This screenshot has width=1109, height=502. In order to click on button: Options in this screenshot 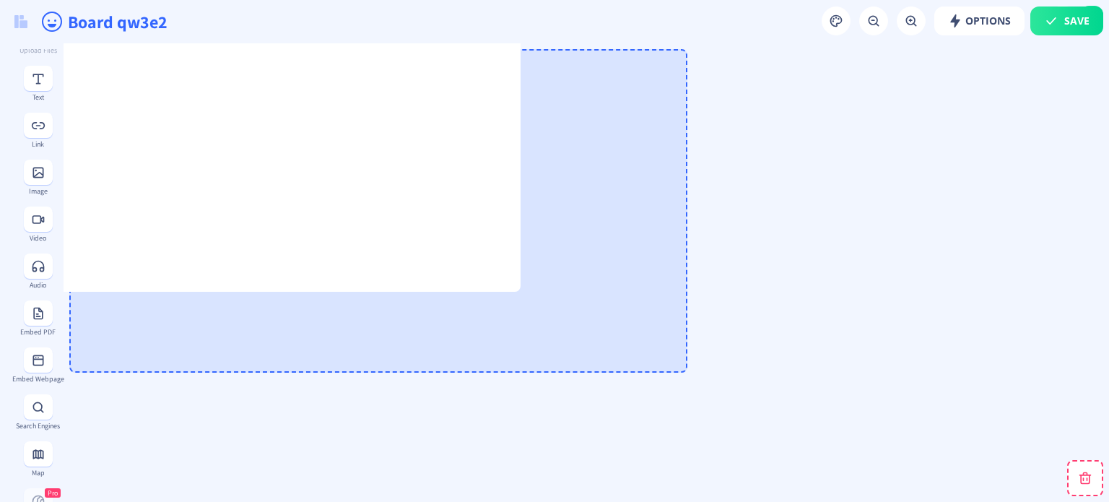, I will do `click(979, 21)`.